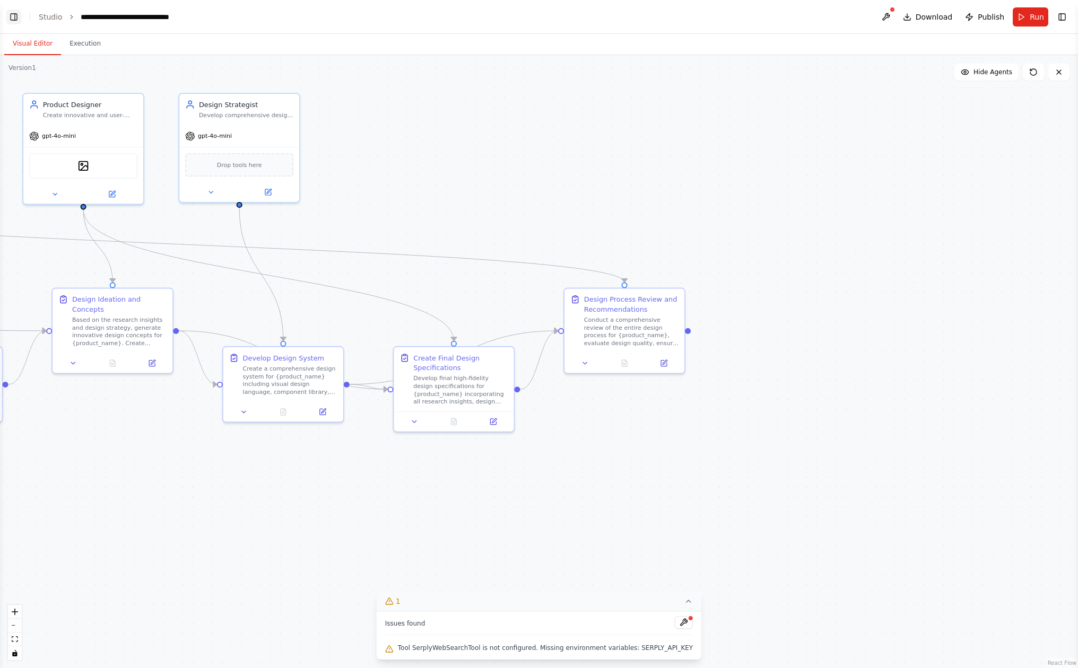 This screenshot has width=1078, height=668. What do you see at coordinates (1036, 17) in the screenshot?
I see `span: Run` at bounding box center [1036, 17].